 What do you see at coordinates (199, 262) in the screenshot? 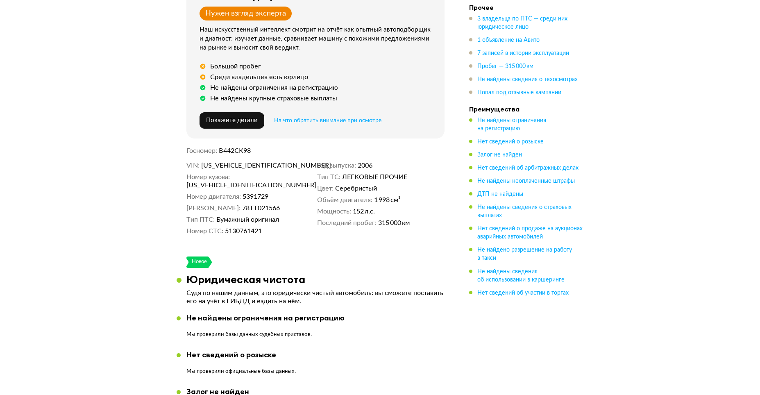
I see `div: Новое` at bounding box center [199, 262].